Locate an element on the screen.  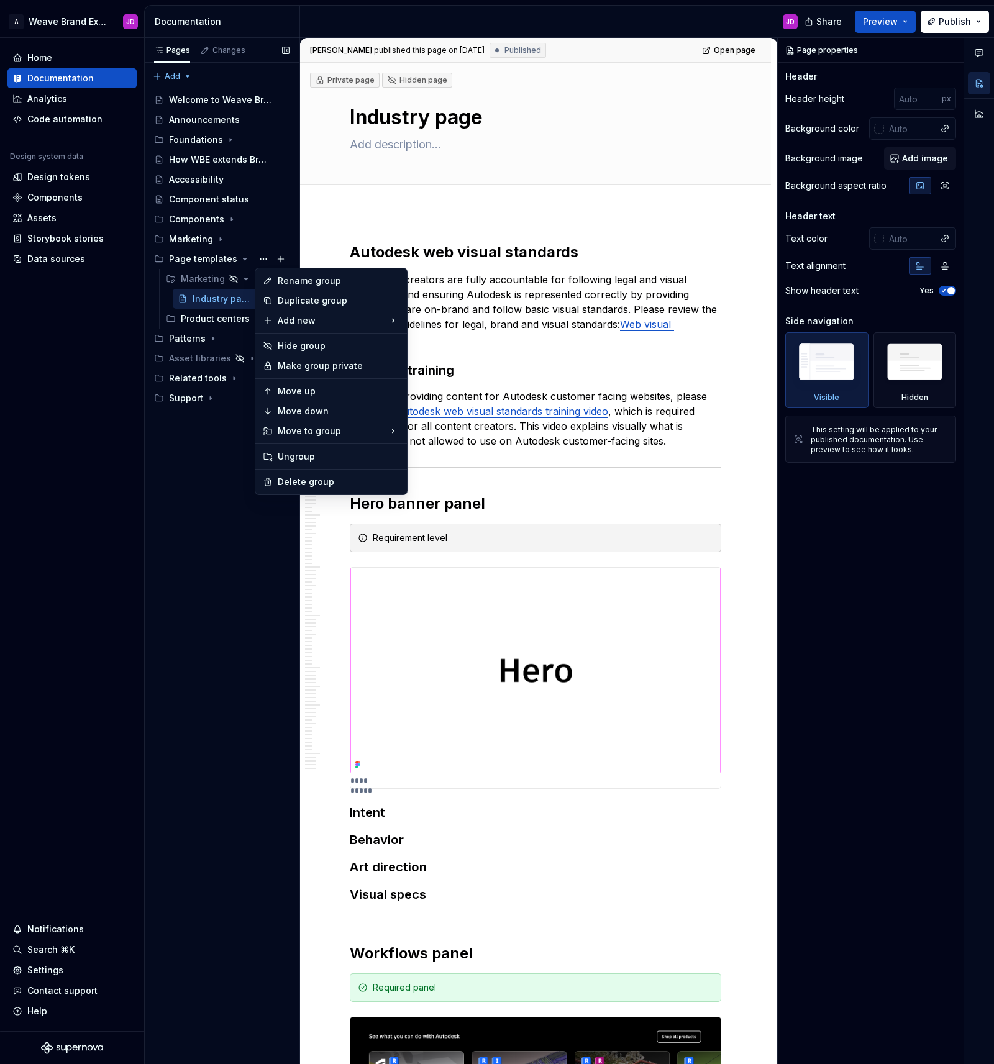
div: Hide group is located at coordinates (338, 346).